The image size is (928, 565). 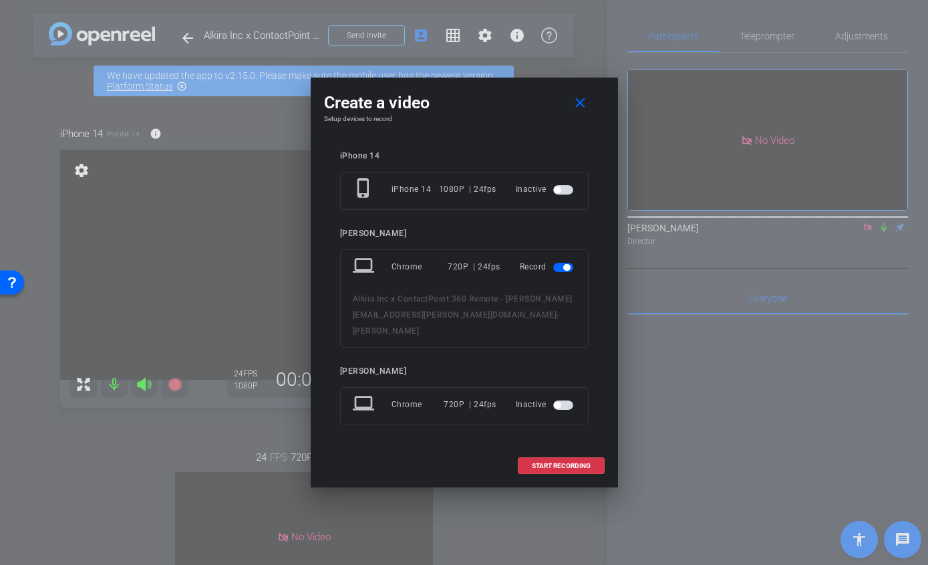 I want to click on div: Create a video, so click(x=464, y=103).